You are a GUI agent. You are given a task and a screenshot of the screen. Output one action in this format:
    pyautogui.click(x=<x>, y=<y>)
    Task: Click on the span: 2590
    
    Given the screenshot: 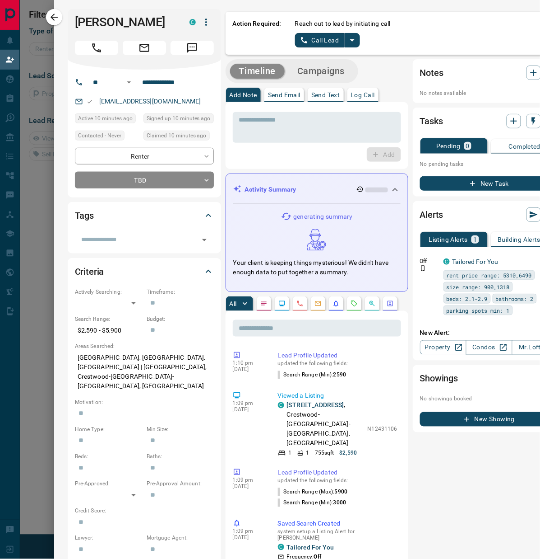 What is the action you would take?
    pyautogui.click(x=340, y=375)
    